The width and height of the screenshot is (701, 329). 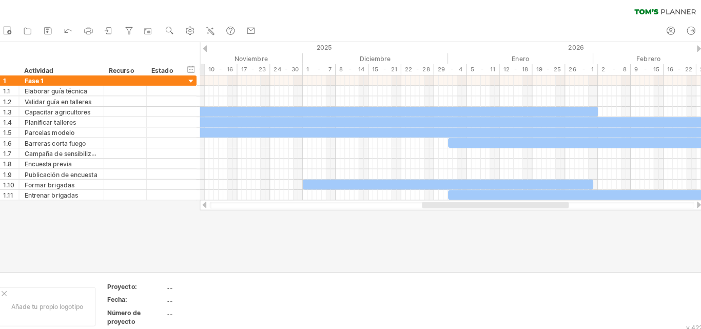 What do you see at coordinates (45, 71) in the screenshot?
I see `font: Actividad` at bounding box center [45, 71].